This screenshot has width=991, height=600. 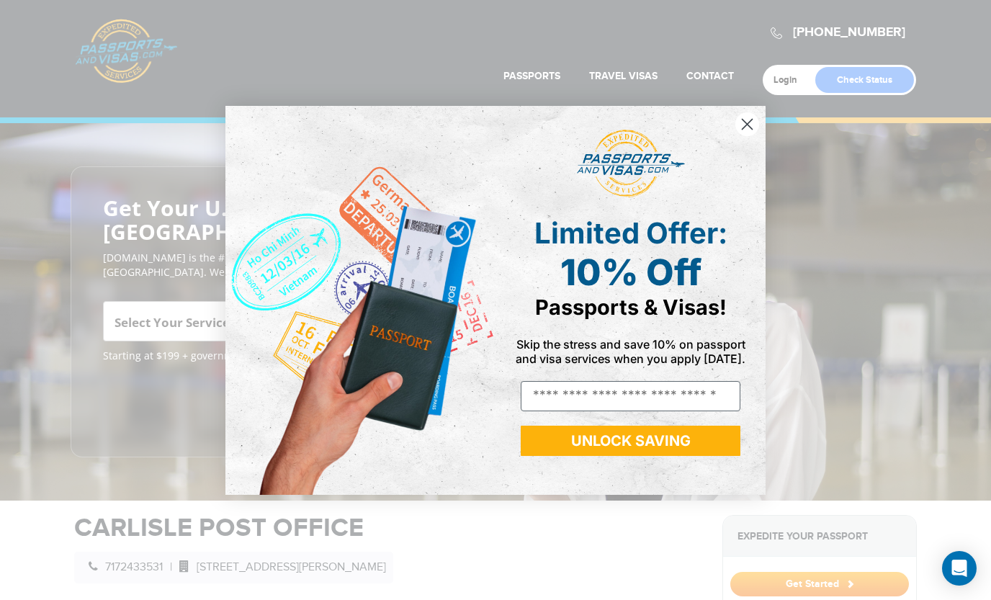 What do you see at coordinates (631, 233) in the screenshot?
I see `span: Limited Offer:` at bounding box center [631, 233].